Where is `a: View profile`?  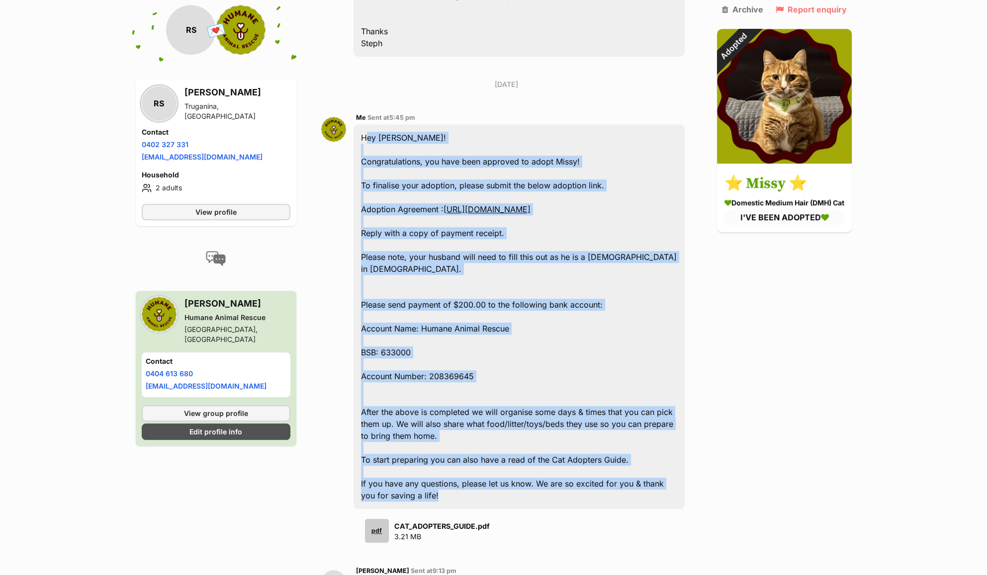 a: View profile is located at coordinates (216, 212).